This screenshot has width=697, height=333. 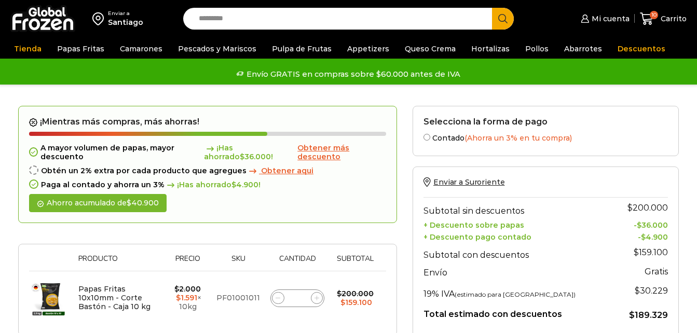 What do you see at coordinates (238, 298) in the screenshot?
I see `td: PF01001011` at bounding box center [238, 298].